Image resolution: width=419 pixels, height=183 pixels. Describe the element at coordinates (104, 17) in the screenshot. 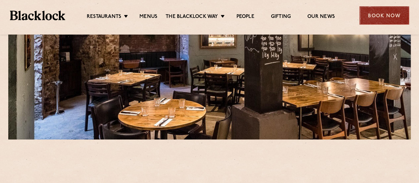

I see `a: Restaurants` at that location.